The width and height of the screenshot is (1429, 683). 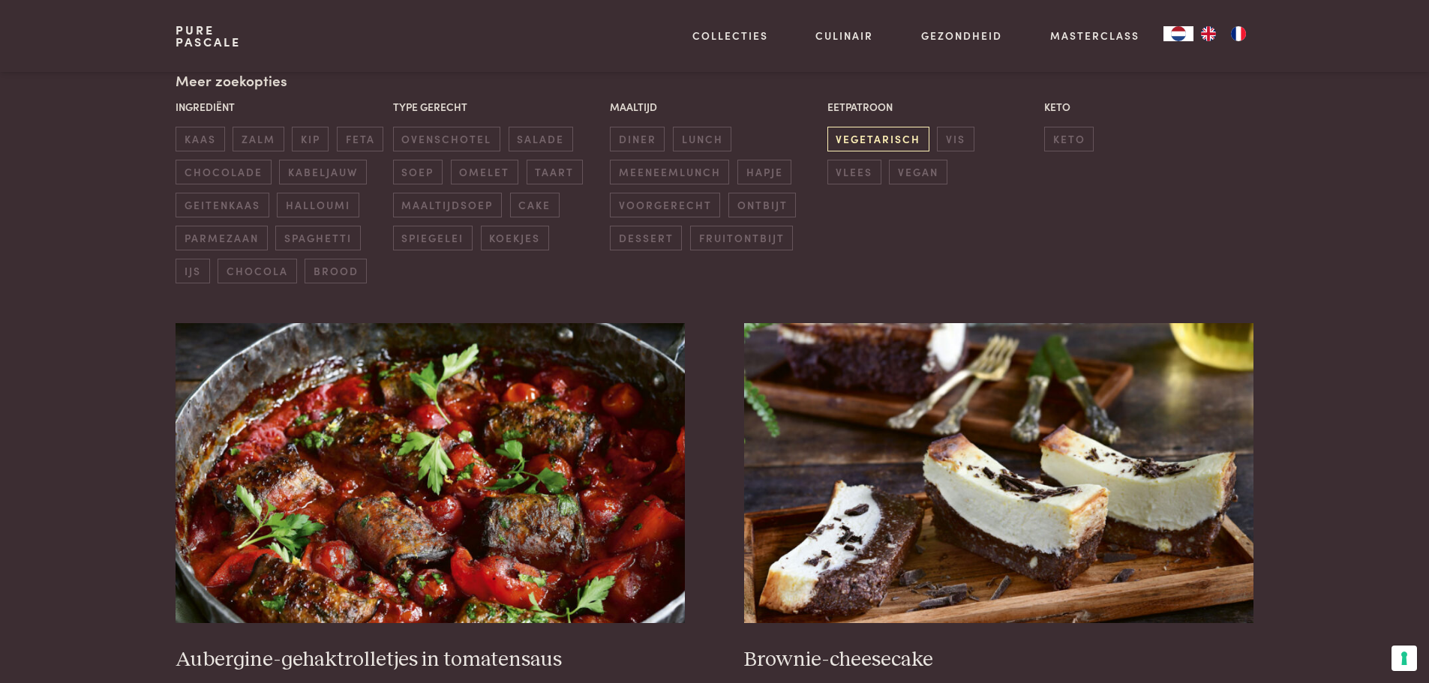 I want to click on div: Language, so click(x=1178, y=34).